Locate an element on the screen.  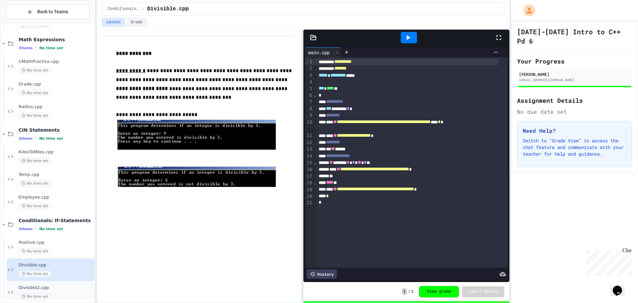
div: 1 is located at coordinates (309, 62).